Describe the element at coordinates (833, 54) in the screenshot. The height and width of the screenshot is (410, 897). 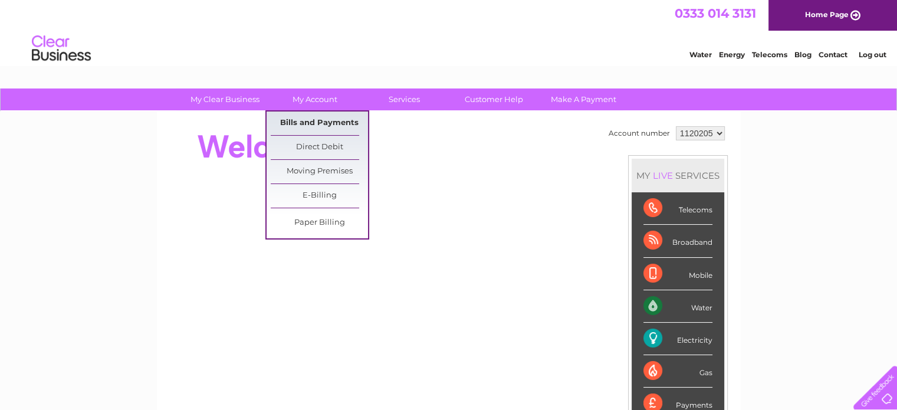
I see `a: Contact` at that location.